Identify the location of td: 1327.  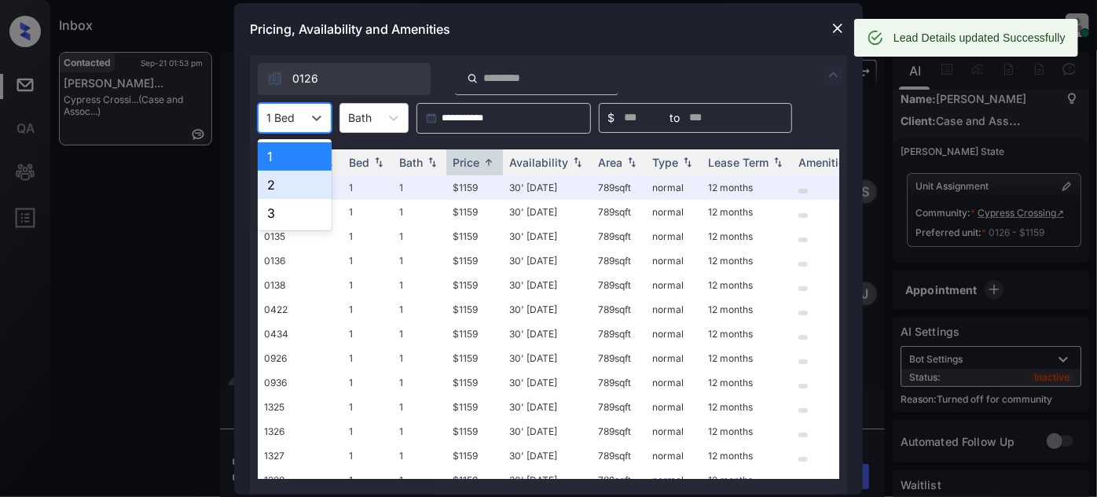
(300, 455).